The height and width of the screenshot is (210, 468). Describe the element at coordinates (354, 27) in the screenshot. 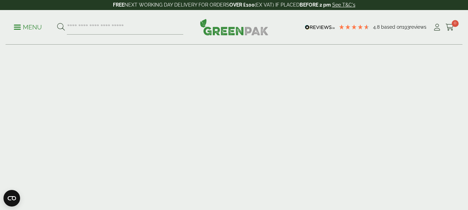

I see `div: 4.8 Stars` at that location.